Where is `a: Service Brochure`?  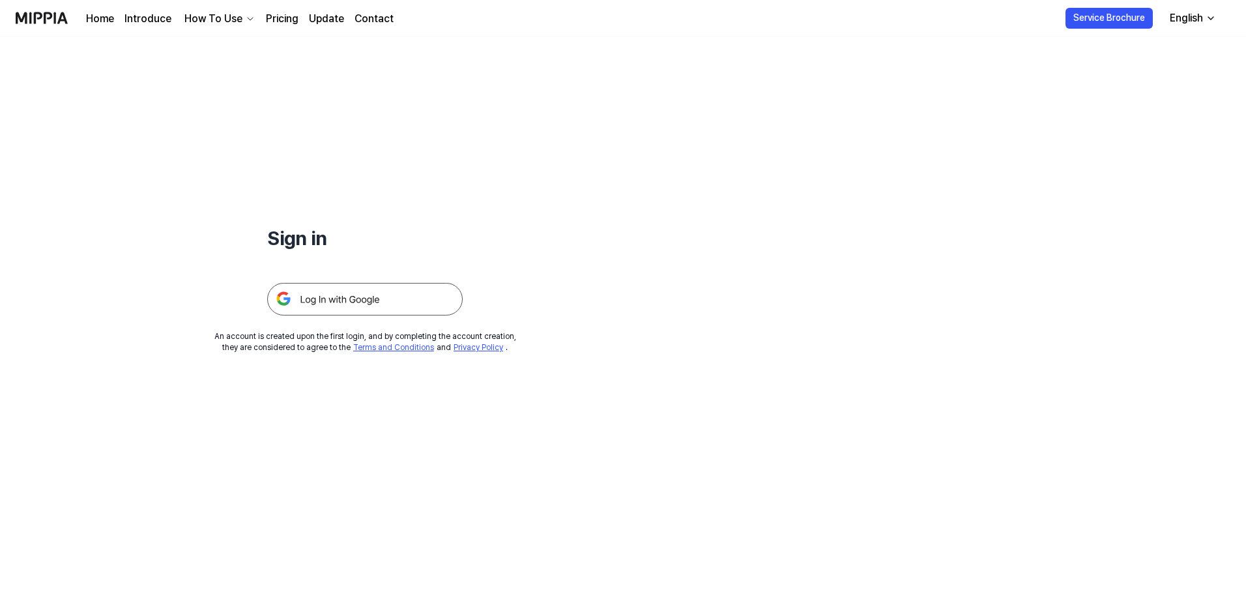
a: Service Brochure is located at coordinates (1110, 18).